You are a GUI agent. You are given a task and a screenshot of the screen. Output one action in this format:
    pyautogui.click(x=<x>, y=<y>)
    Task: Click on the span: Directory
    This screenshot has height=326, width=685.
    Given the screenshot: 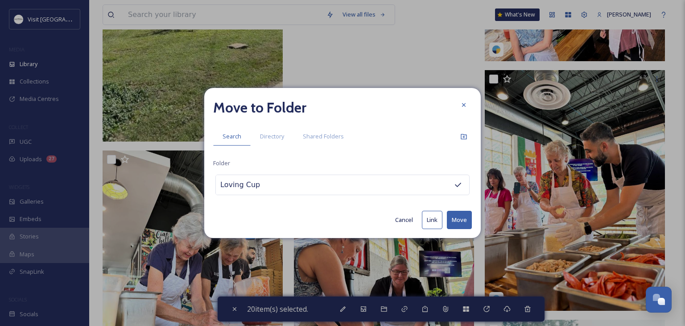 What is the action you would take?
    pyautogui.click(x=272, y=136)
    